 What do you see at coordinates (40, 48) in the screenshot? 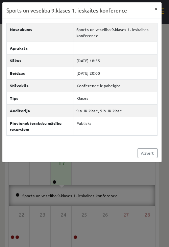
I see `th: Apraksts` at bounding box center [40, 48].